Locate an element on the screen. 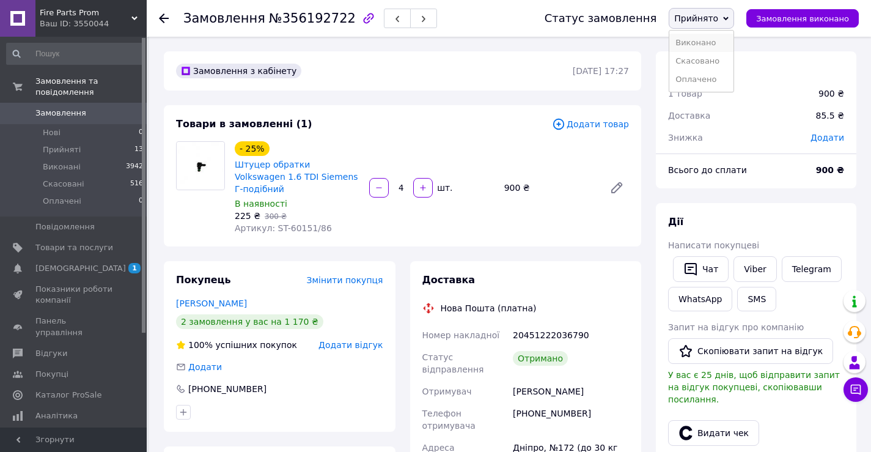 The image size is (871, 452). span: Оплачені is located at coordinates (62, 201).